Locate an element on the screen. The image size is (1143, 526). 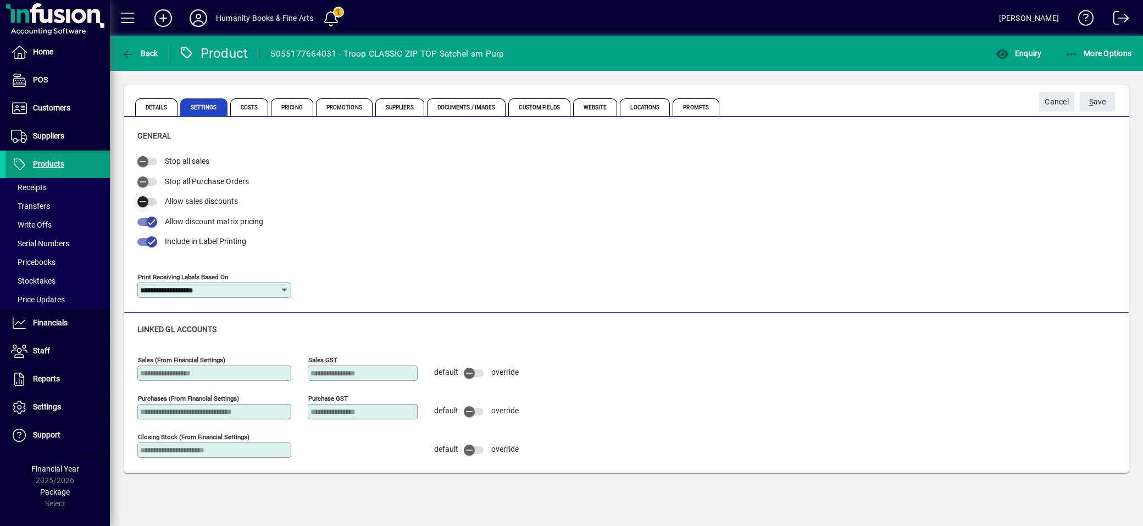
button: Save is located at coordinates (1098, 102).